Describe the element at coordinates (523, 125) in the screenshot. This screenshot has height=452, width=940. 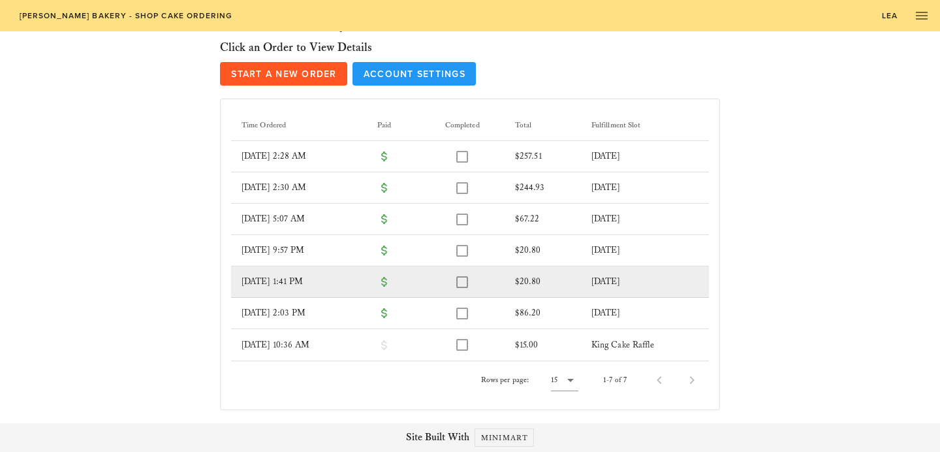
I see `span: Total` at that location.